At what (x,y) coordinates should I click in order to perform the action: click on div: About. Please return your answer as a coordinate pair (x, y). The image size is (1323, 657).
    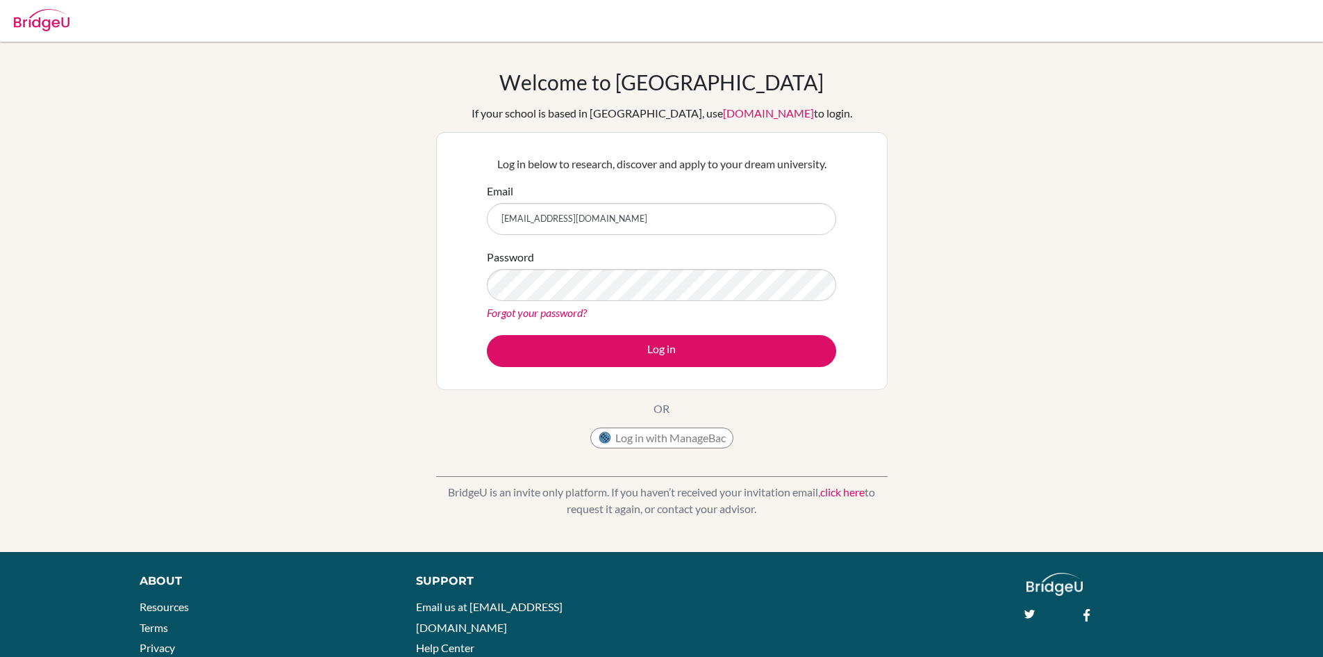
    Looking at the image, I should click on (262, 581).